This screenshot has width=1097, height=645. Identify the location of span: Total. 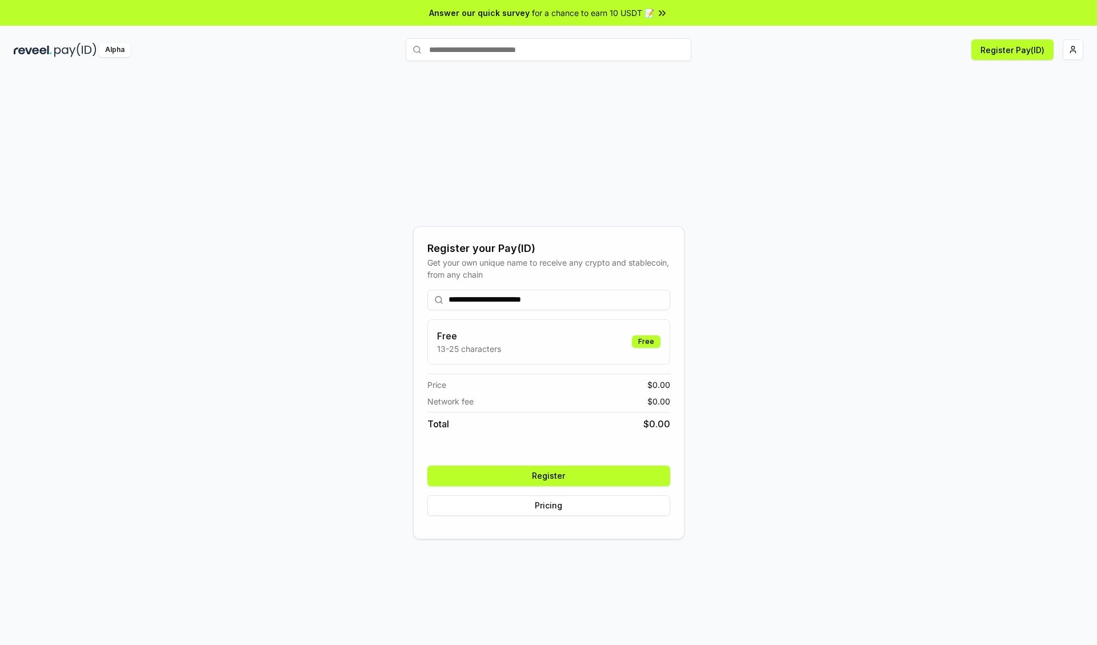
(438, 424).